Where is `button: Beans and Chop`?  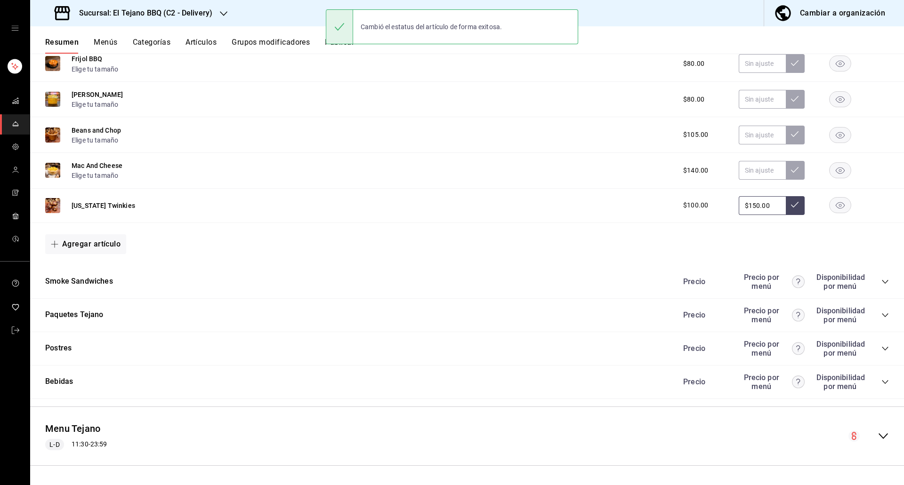 button: Beans and Chop is located at coordinates (96, 130).